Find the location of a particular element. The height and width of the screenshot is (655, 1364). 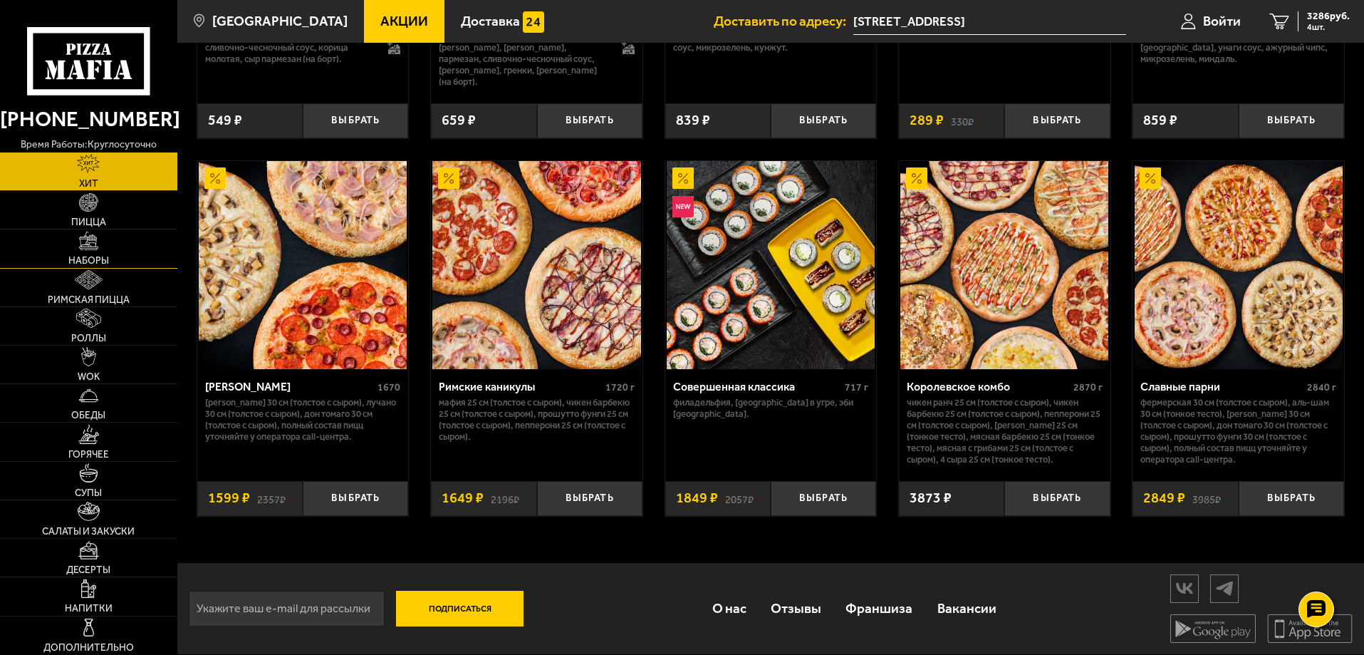

span: Горячее is located at coordinates (88, 455).